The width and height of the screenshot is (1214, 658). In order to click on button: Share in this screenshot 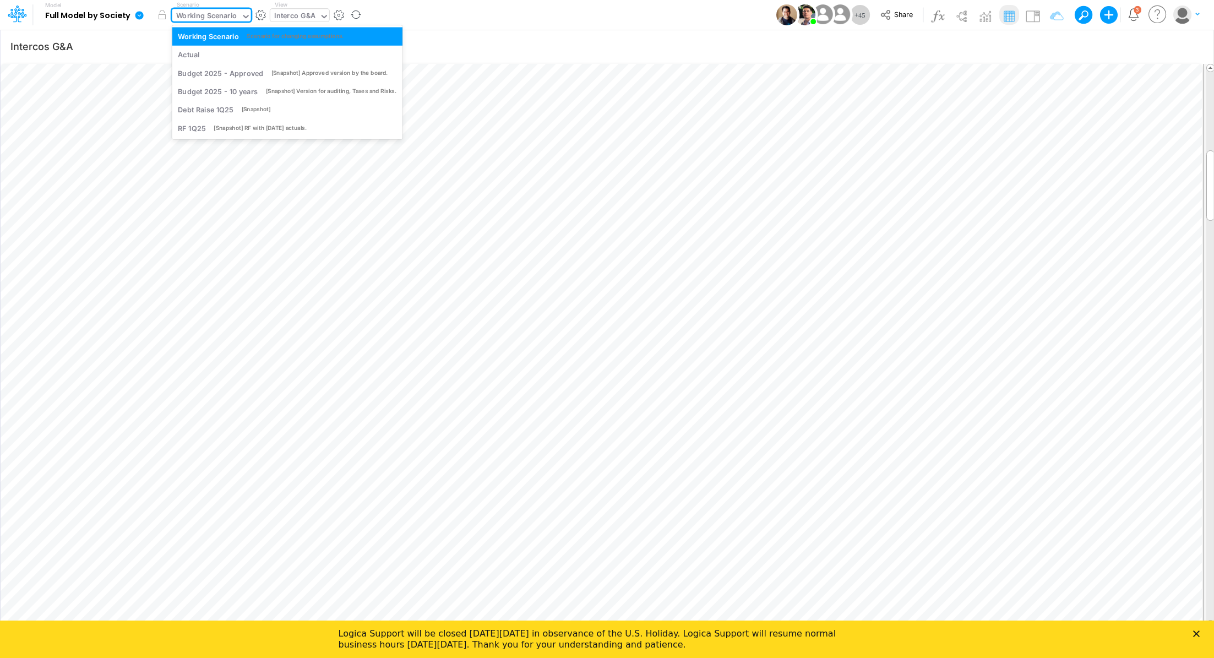, I will do `click(898, 15)`.